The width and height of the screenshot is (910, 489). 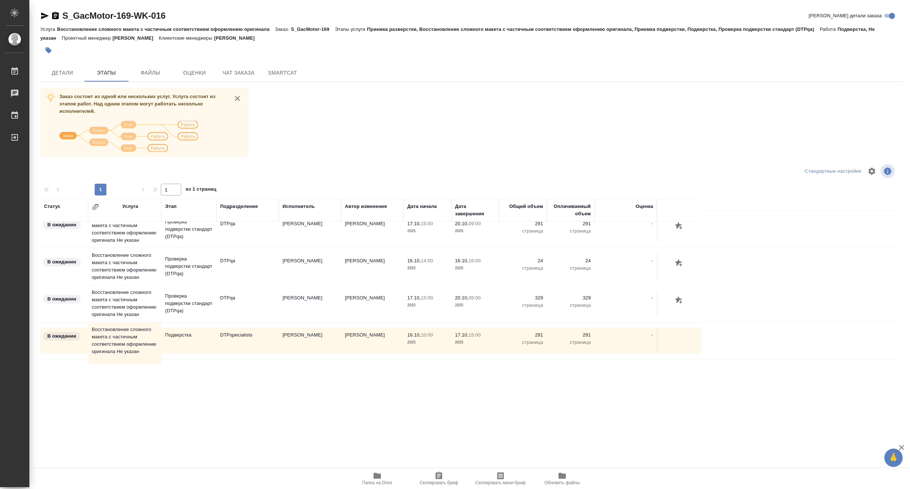 I want to click on span: Заказ состоит из одной или нескольких услуг. Услуга состоит из этапов работ. Над одним этапом мог..., so click(x=137, y=104).